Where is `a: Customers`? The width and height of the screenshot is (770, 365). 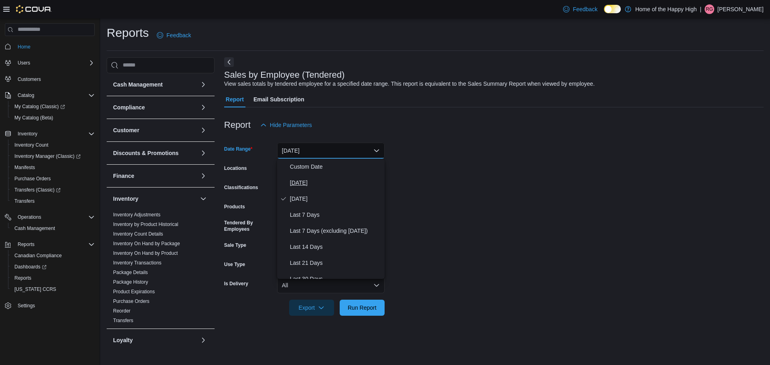
a: Customers is located at coordinates (29, 79).